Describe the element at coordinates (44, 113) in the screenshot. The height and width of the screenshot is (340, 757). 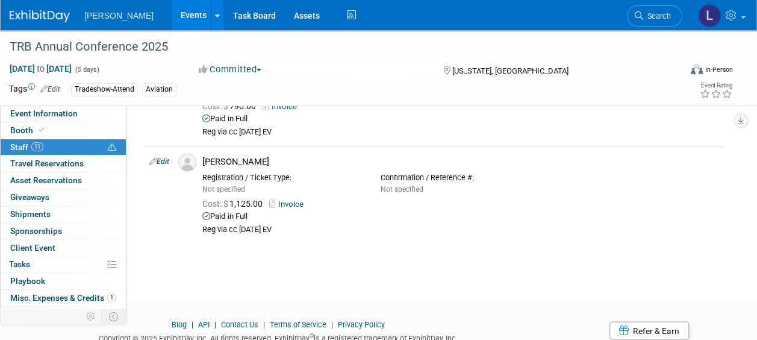
I see `span: Event Information` at that location.